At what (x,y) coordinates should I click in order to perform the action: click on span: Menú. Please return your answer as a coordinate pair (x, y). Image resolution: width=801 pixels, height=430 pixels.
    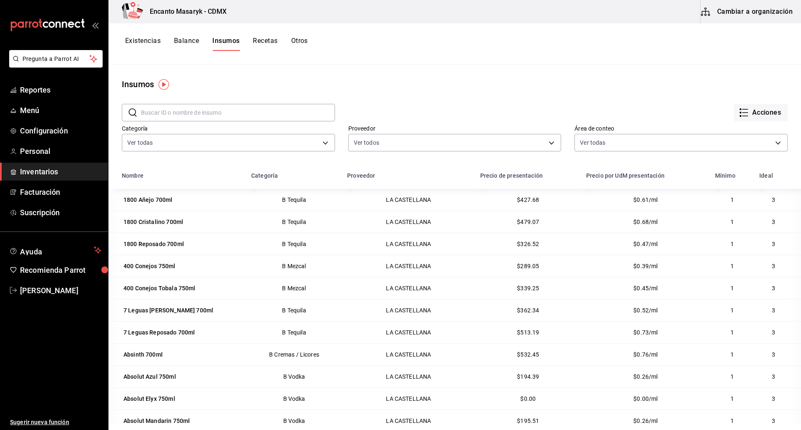
    Looking at the image, I should click on (60, 110).